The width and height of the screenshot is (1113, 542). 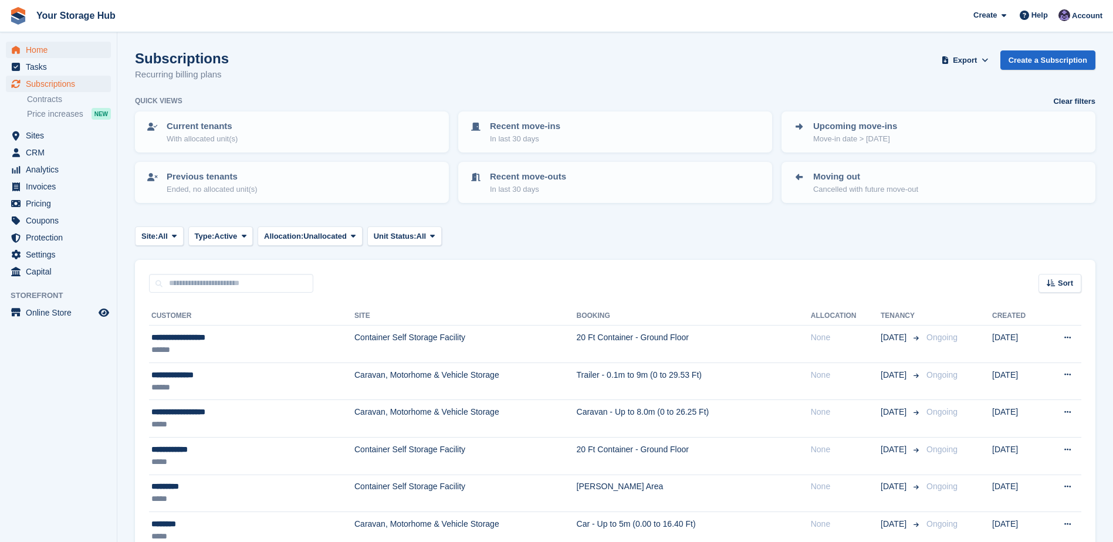 I want to click on th: Tenancy, so click(x=901, y=316).